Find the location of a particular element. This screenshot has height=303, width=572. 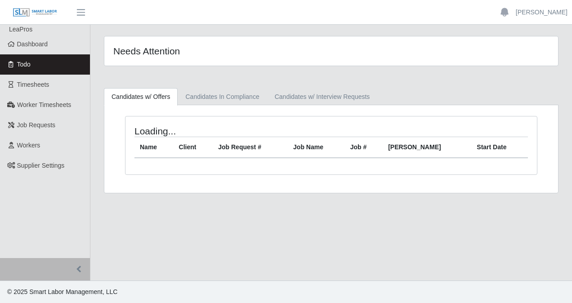

span: Timesheets is located at coordinates (33, 85).